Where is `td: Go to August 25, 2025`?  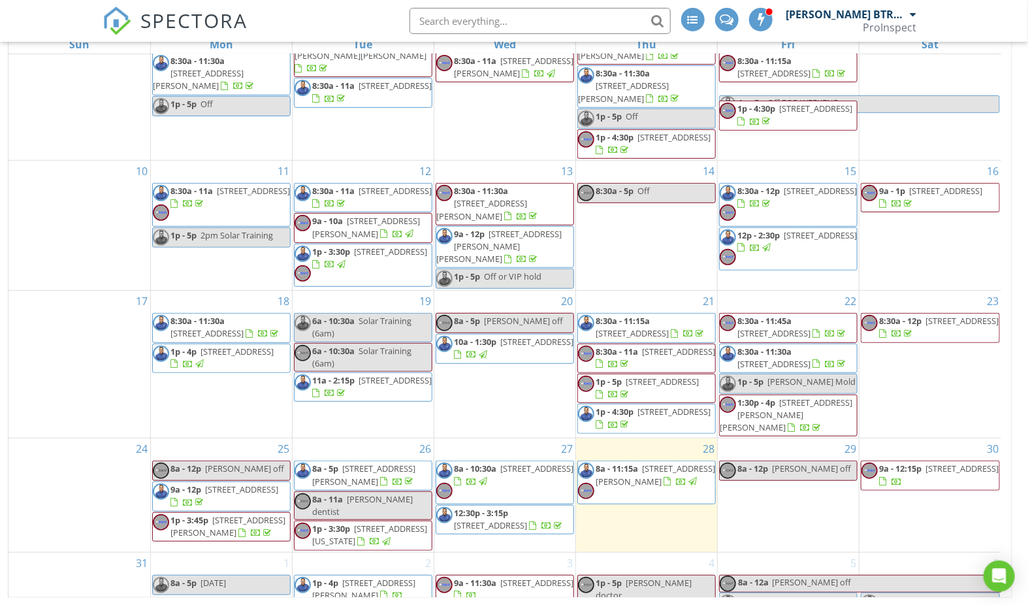
td: Go to August 25, 2025 is located at coordinates (221, 495).